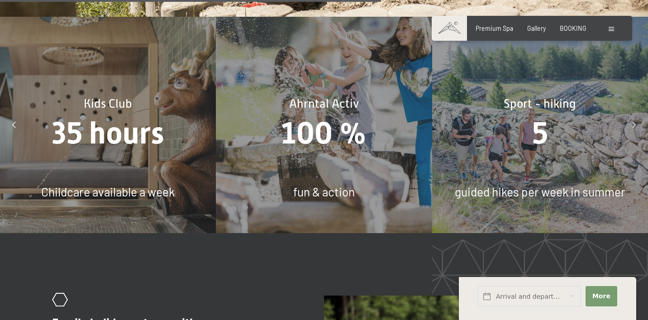 The height and width of the screenshot is (320, 648). I want to click on button: More, so click(601, 296).